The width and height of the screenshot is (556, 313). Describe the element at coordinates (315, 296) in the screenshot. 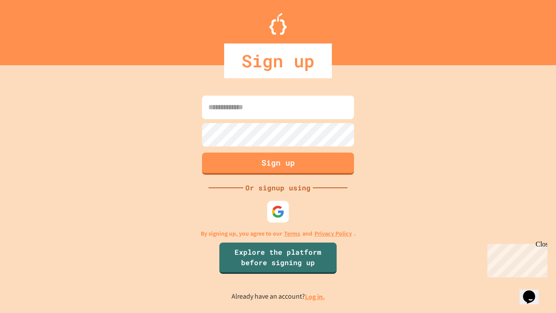

I see `a: Log in.` at that location.